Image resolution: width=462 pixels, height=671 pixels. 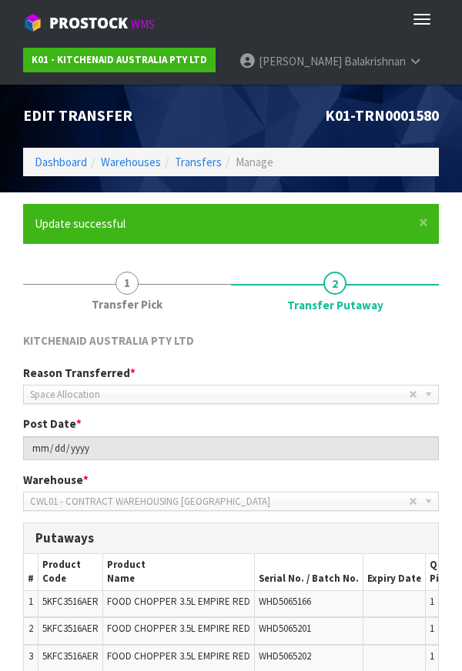 What do you see at coordinates (109, 340) in the screenshot?
I see `span: KITCHENAID AUSTRALIA PTY LTD` at bounding box center [109, 340].